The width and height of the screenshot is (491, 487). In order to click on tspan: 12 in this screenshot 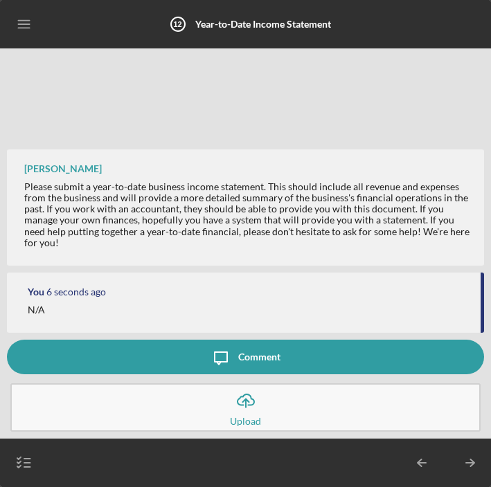, I will do `click(177, 24)`.